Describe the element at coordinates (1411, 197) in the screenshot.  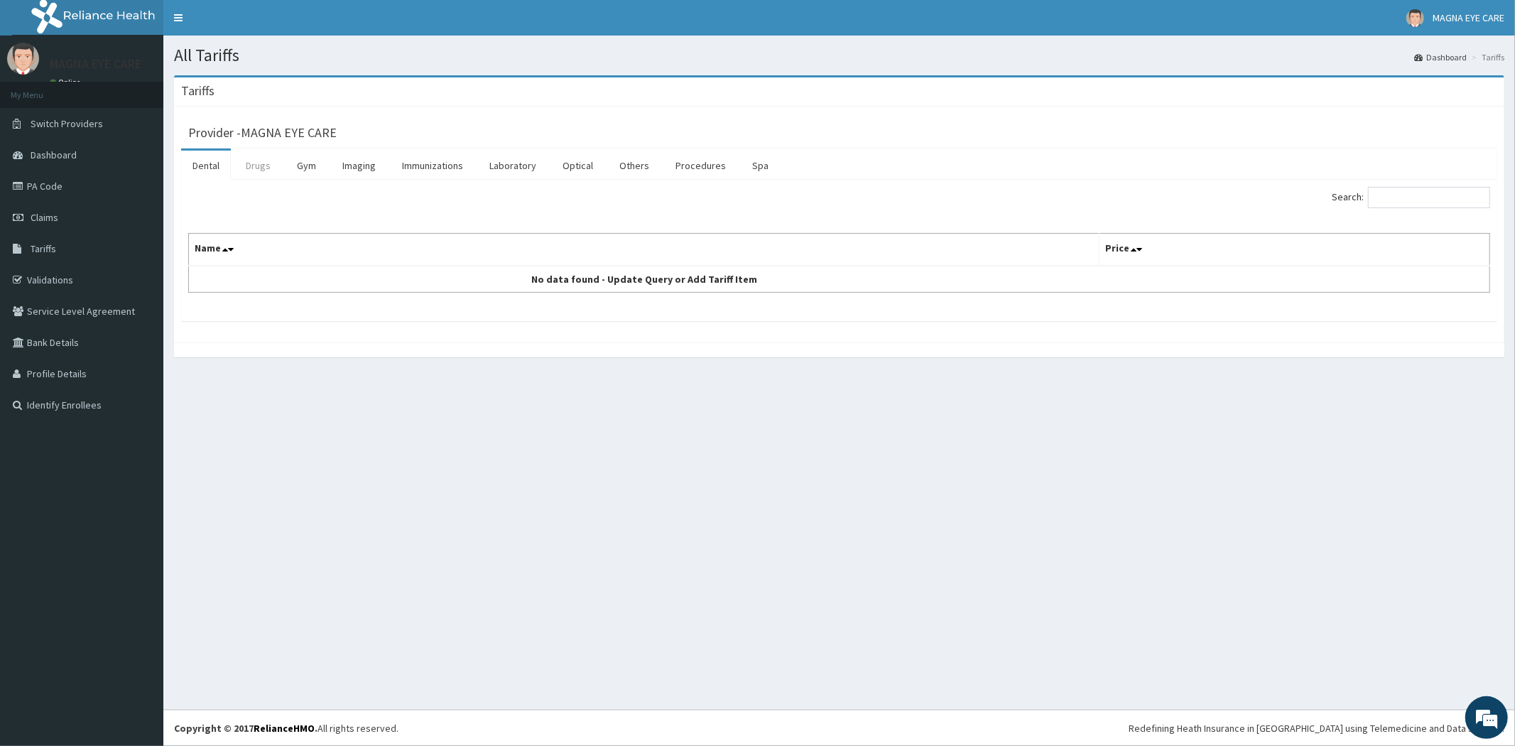
I see `label: Search:` at that location.